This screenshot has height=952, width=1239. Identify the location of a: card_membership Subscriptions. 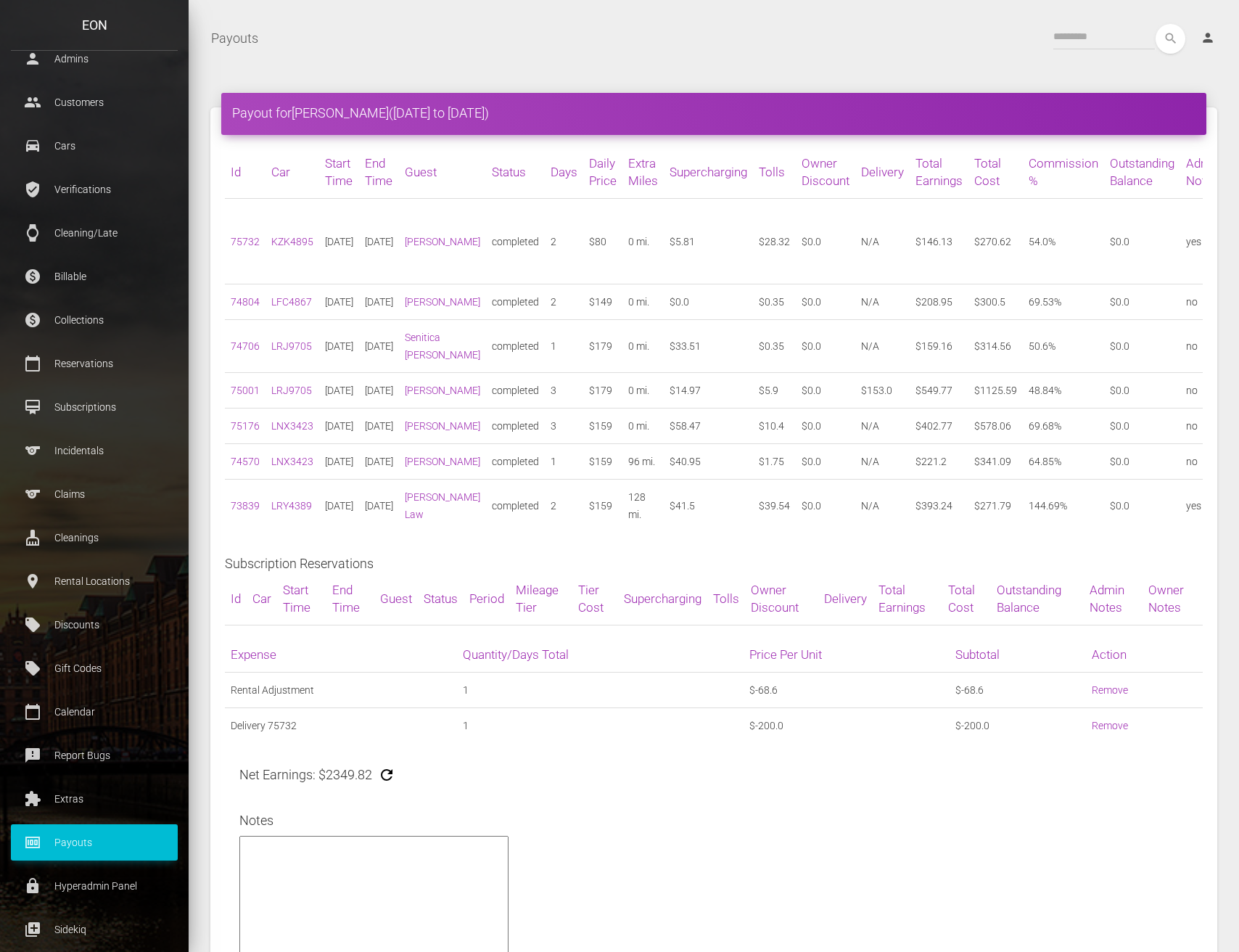
(94, 407).